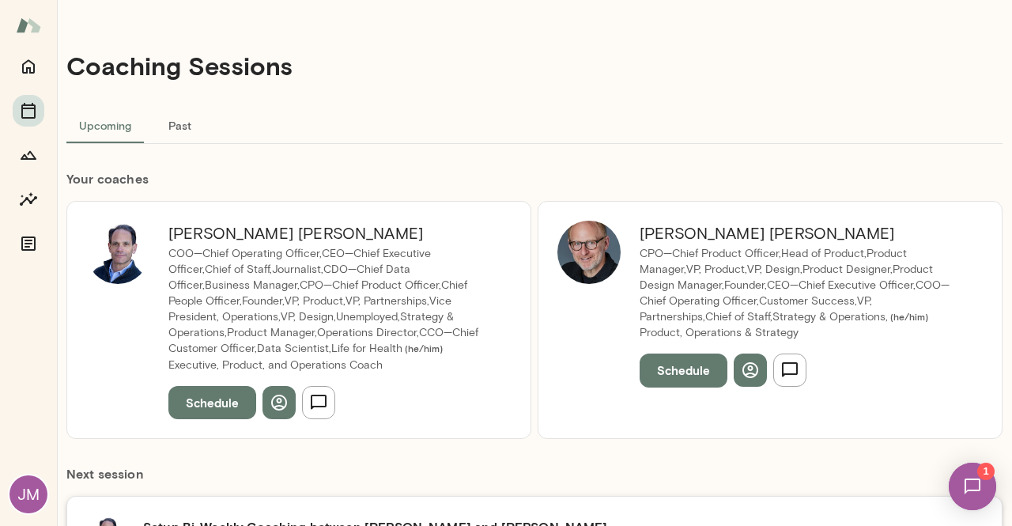  What do you see at coordinates (28, 199) in the screenshot?
I see `button: Insights` at bounding box center [28, 199].